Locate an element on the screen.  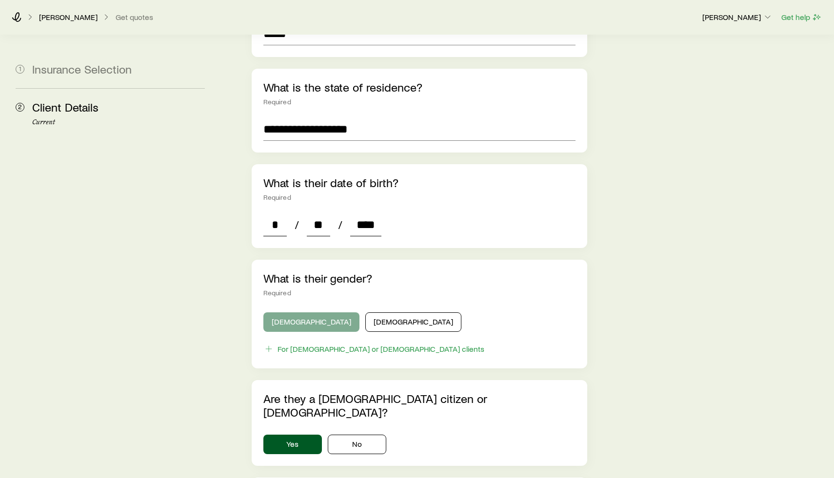
button: Get quotes is located at coordinates (134, 17).